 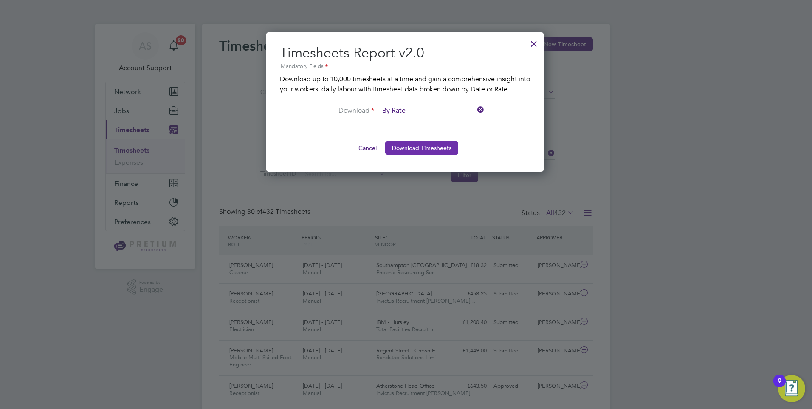 I want to click on button: Download Timesheets, so click(x=422, y=148).